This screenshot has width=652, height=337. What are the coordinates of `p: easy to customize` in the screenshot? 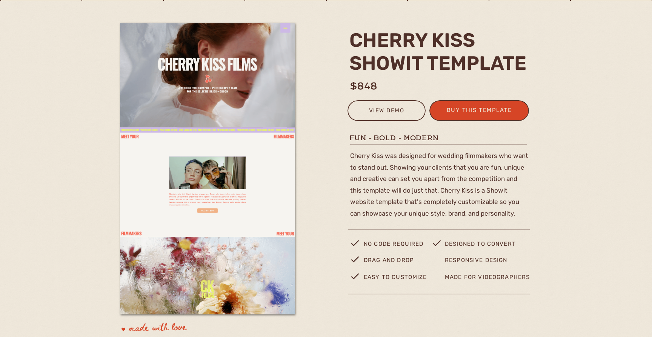 It's located at (397, 280).